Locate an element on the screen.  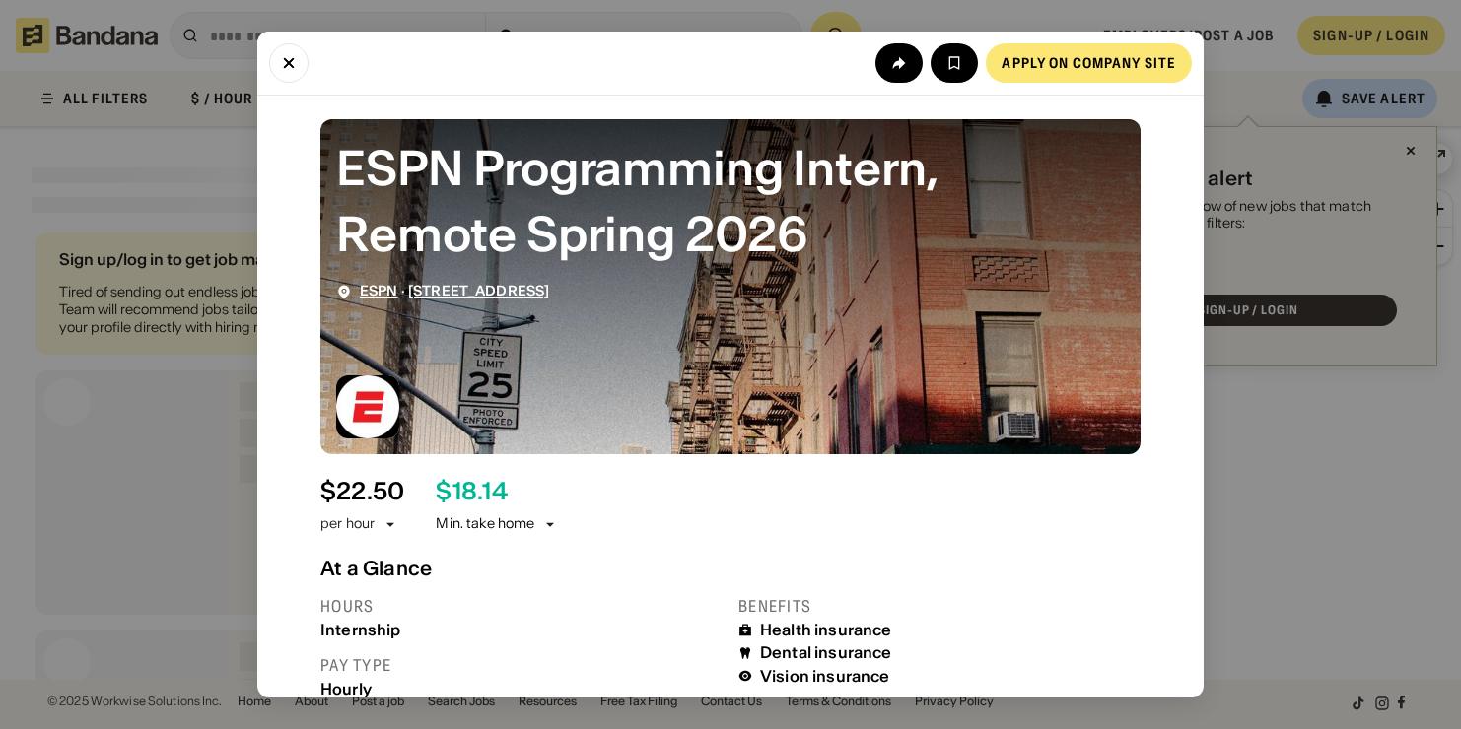
div: Apply on company site is located at coordinates (1088, 63).